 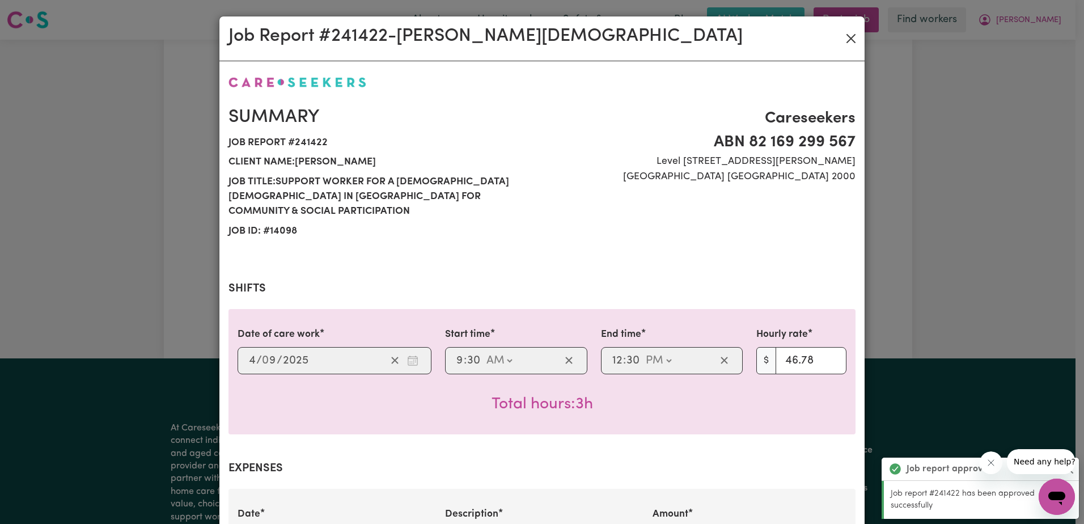 What do you see at coordinates (278, 334) in the screenshot?
I see `label: Date of care work` at bounding box center [278, 334].